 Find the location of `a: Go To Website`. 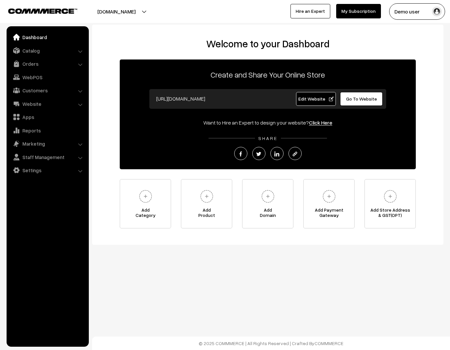

a: Go To Website is located at coordinates (361, 99).